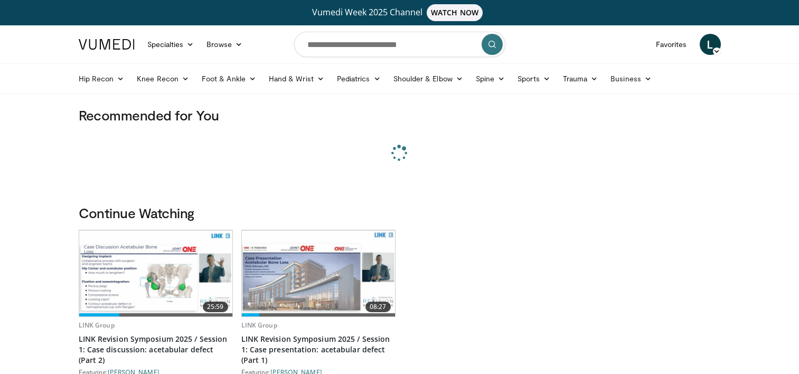  I want to click on img: e1cbb828-435c-4e91-8169-8a676bbb0d99.620x360_q85_upscale.jpg, so click(318, 273).